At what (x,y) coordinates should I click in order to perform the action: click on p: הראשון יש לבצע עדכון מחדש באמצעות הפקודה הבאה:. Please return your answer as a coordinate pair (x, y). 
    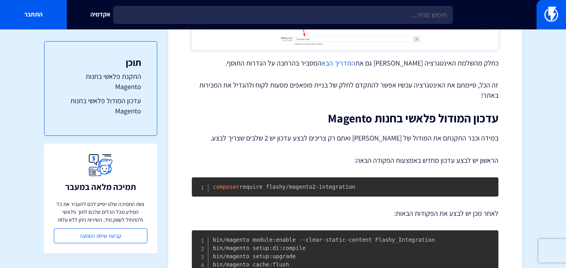
    Looking at the image, I should click on (345, 161).